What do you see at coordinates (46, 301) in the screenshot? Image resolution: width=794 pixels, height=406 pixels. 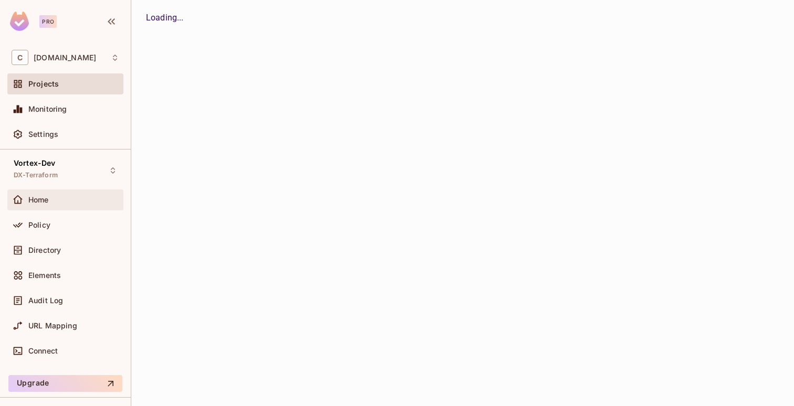 I see `span: Audit Log` at bounding box center [46, 301].